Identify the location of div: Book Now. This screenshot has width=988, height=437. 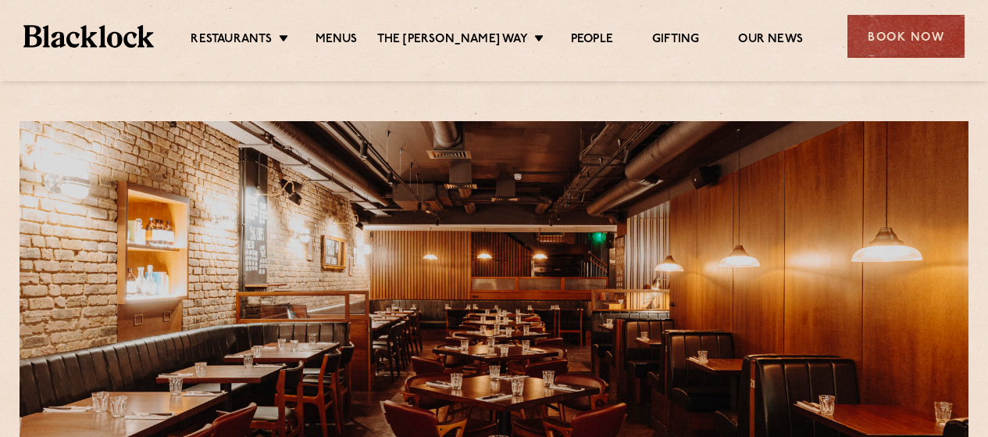
(906, 36).